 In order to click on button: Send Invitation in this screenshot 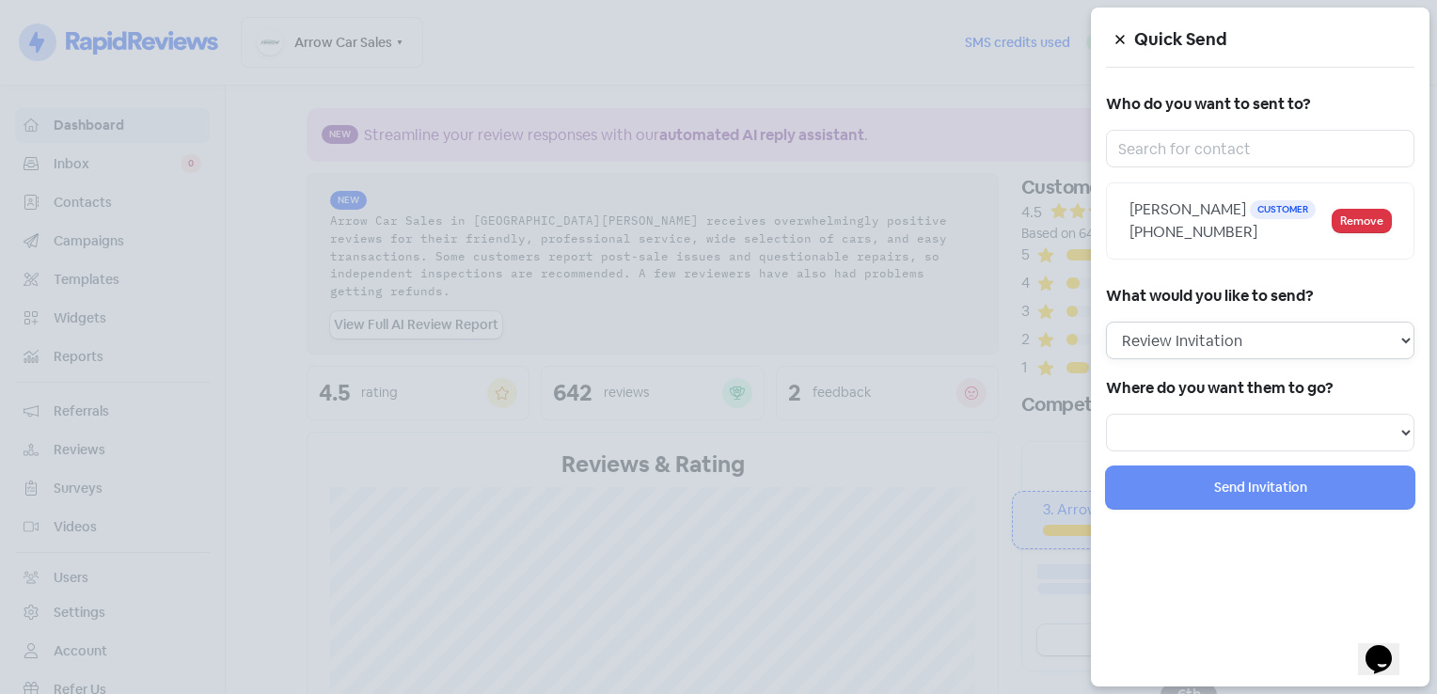, I will do `click(1260, 487)`.